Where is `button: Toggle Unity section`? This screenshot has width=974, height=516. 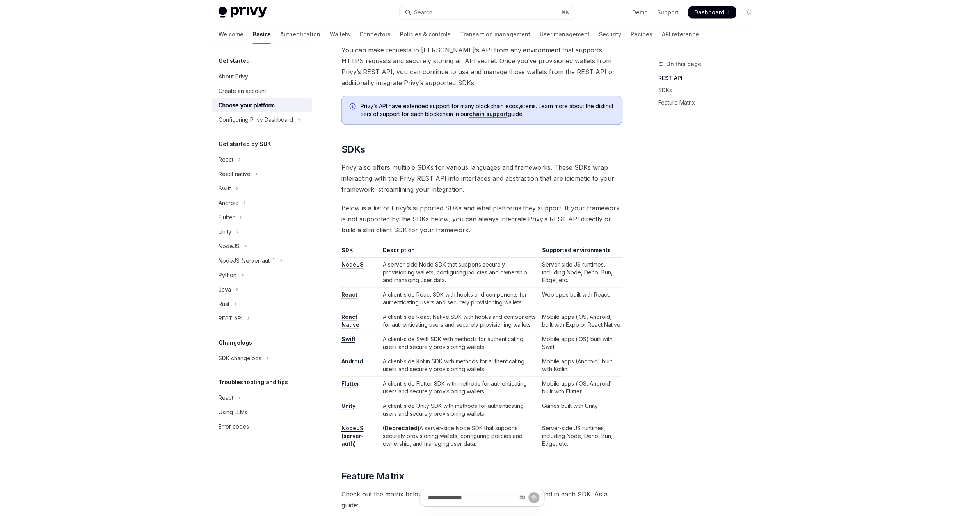
button: Toggle Unity section is located at coordinates (262, 232).